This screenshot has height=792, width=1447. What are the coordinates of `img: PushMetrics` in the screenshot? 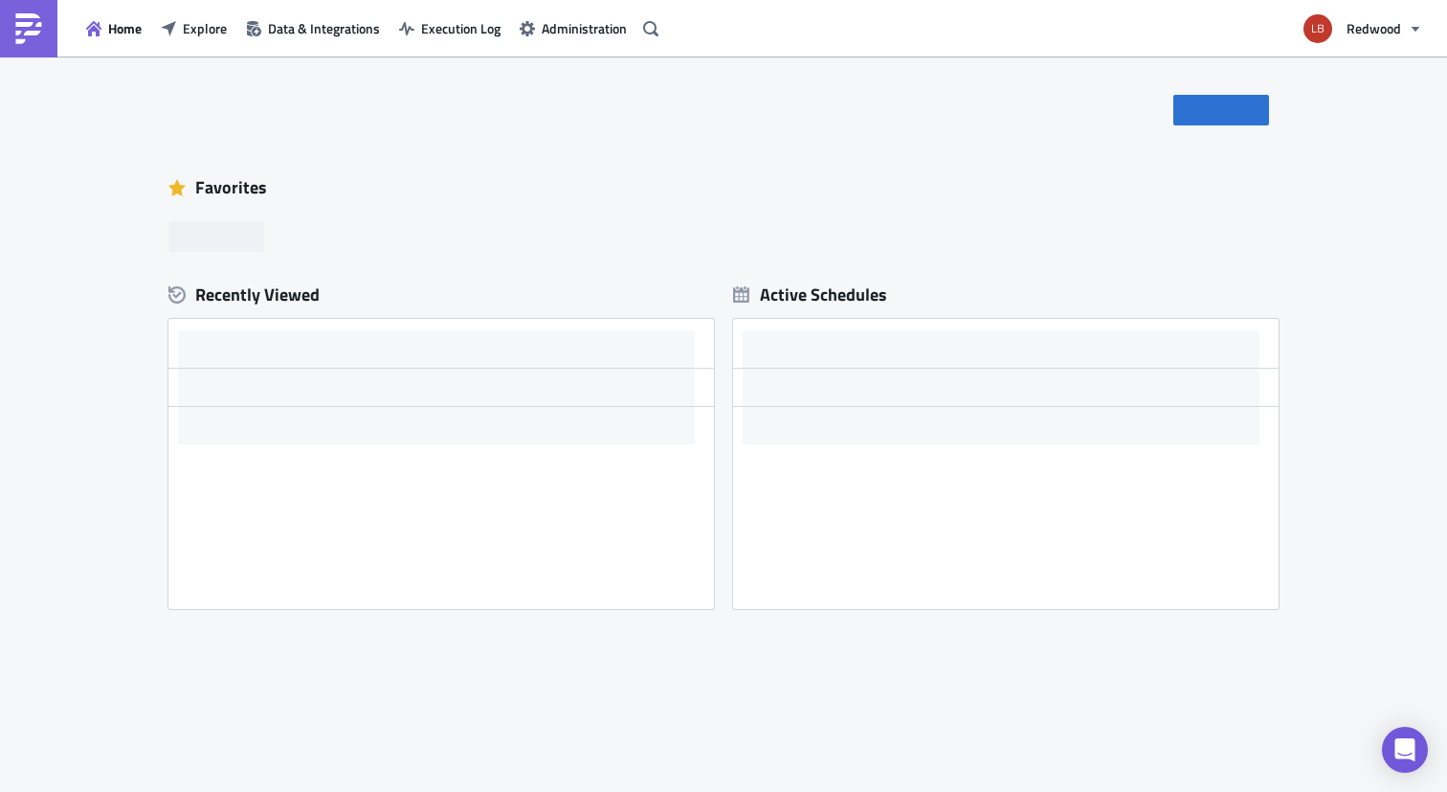 It's located at (29, 29).